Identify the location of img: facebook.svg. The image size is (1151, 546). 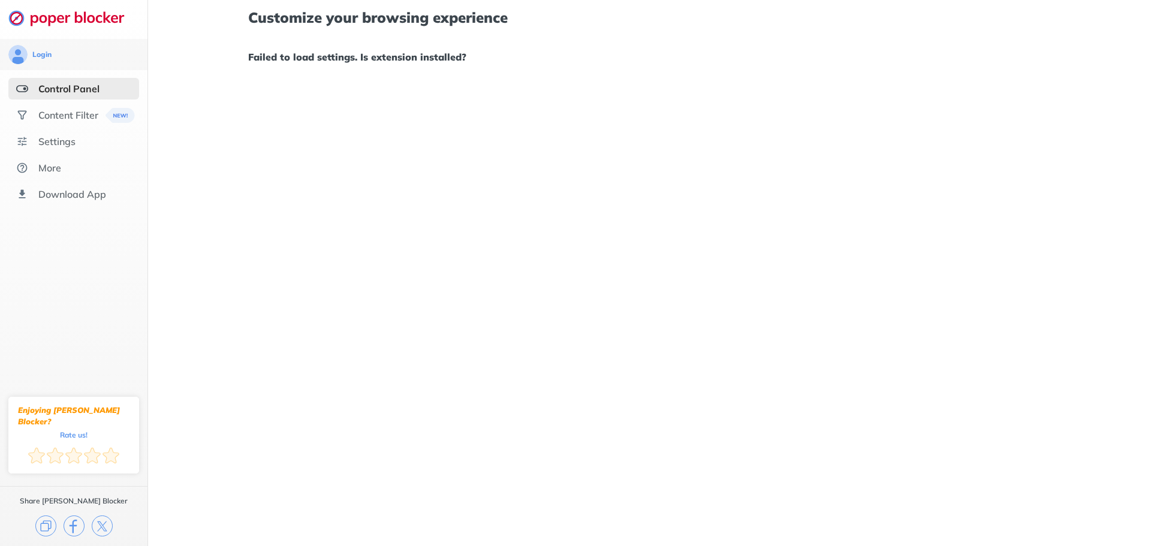
(74, 526).